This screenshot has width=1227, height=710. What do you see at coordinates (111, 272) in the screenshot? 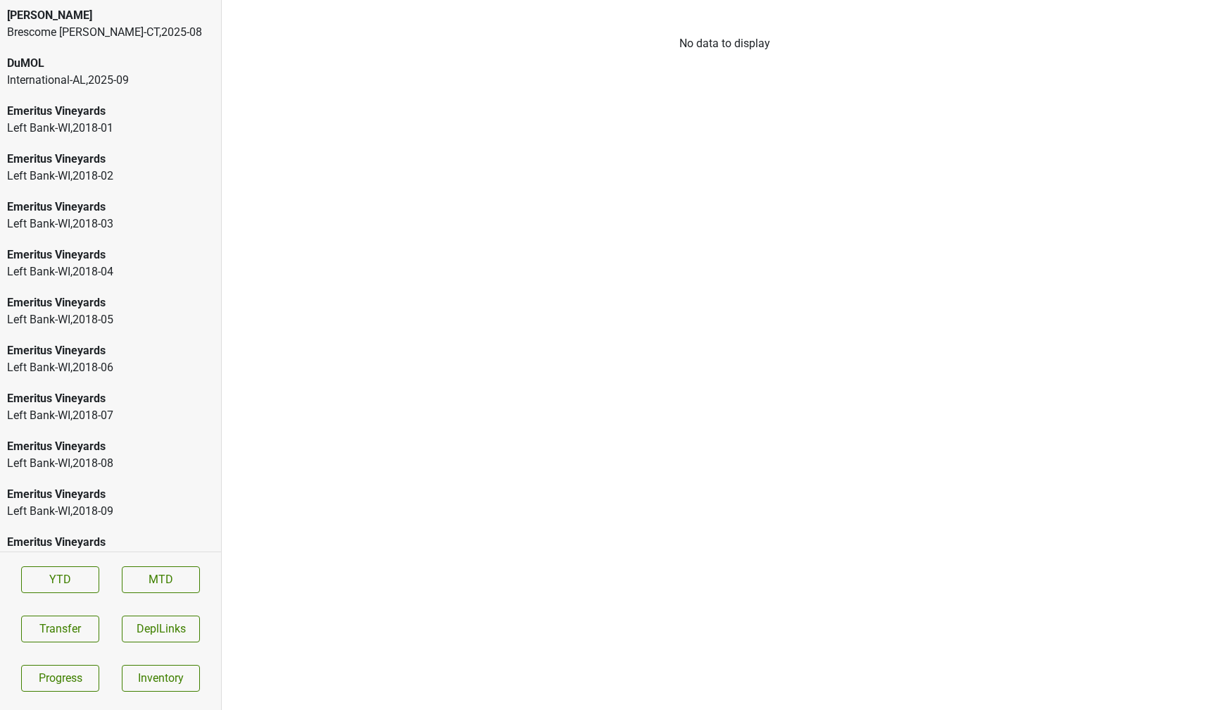
I see `div: Left Bank-WI , 2018 - 04` at bounding box center [111, 272].